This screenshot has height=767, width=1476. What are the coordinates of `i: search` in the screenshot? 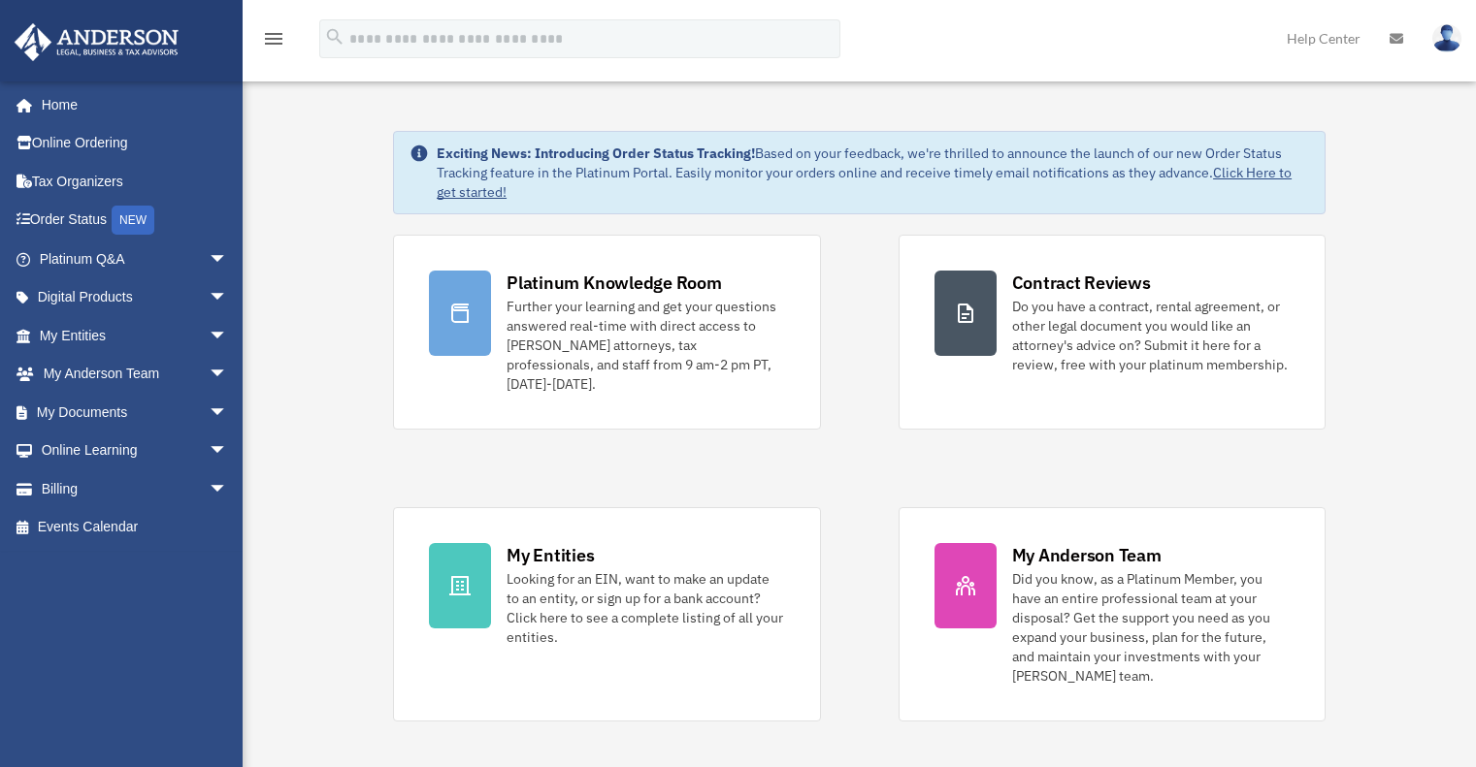 It's located at (335, 37).